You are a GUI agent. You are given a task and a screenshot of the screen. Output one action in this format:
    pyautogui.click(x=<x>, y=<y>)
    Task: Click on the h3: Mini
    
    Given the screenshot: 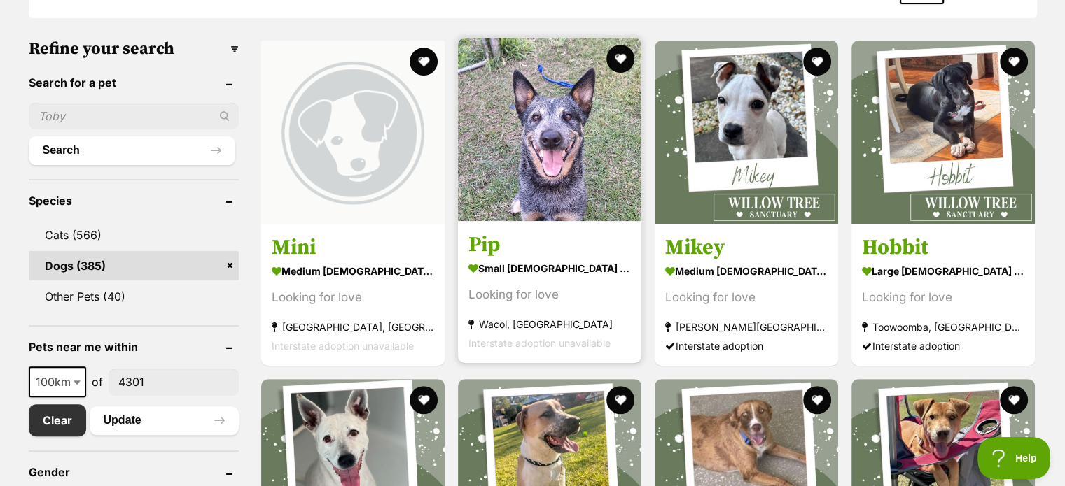 What is the action you would take?
    pyautogui.click(x=353, y=248)
    